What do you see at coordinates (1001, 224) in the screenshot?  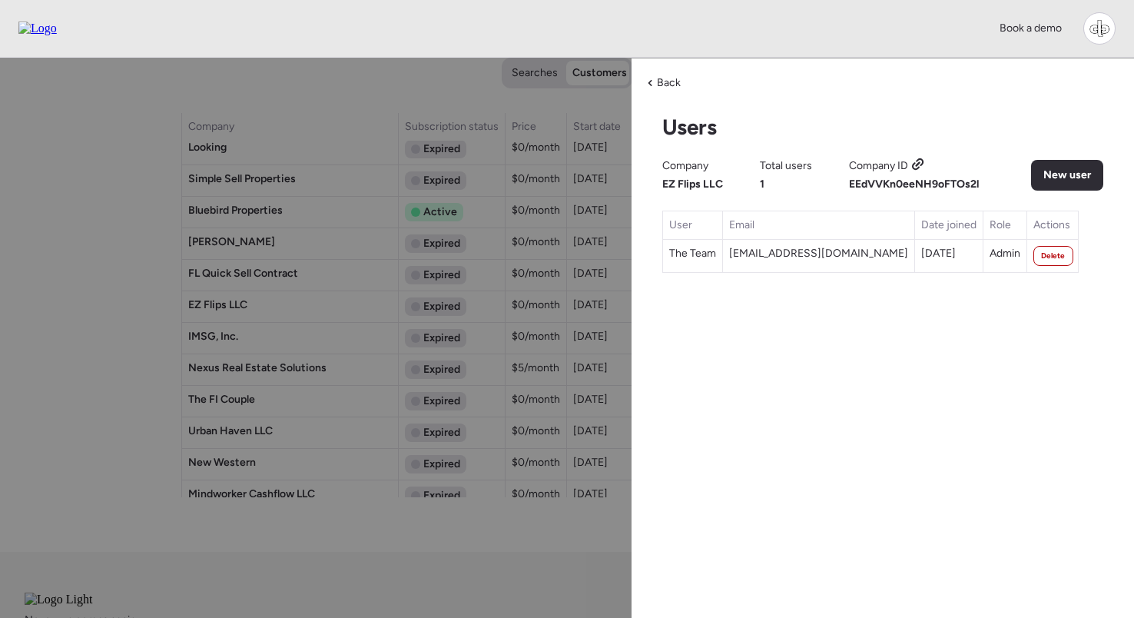 I see `span: Role` at bounding box center [1001, 224].